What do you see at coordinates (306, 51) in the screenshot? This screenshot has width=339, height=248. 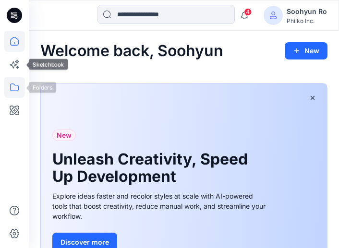 I see `button: New` at bounding box center [306, 51].